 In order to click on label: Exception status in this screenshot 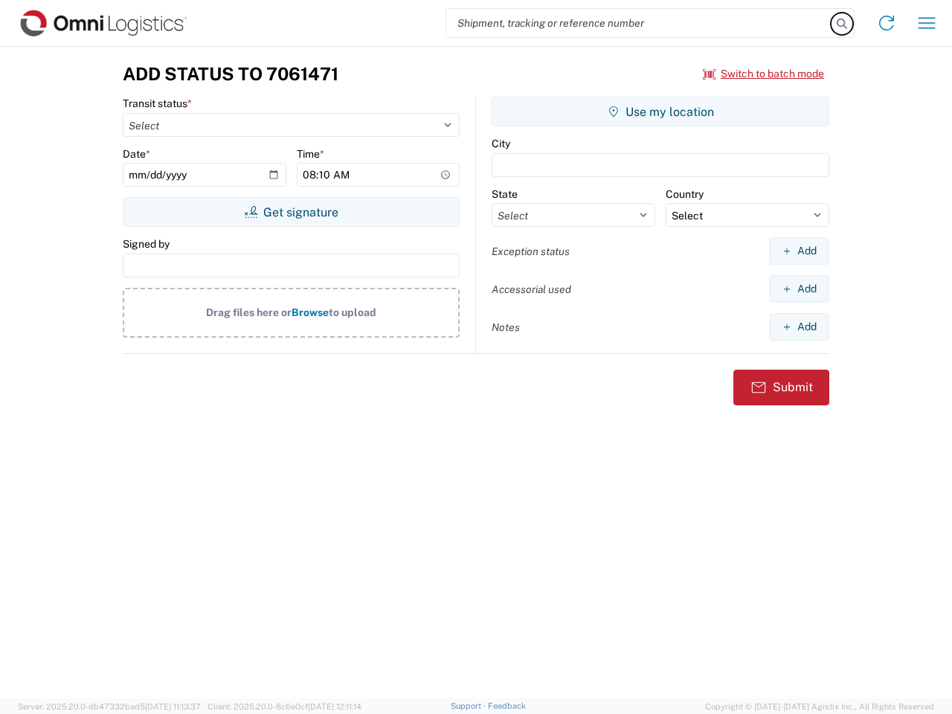, I will do `click(531, 252)`.